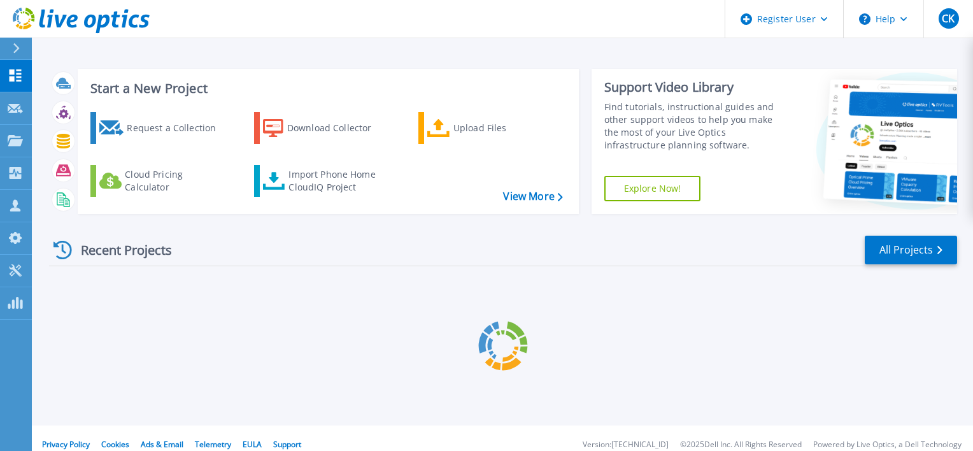 This screenshot has width=973, height=451. What do you see at coordinates (213, 444) in the screenshot?
I see `a: Telemetry` at bounding box center [213, 444].